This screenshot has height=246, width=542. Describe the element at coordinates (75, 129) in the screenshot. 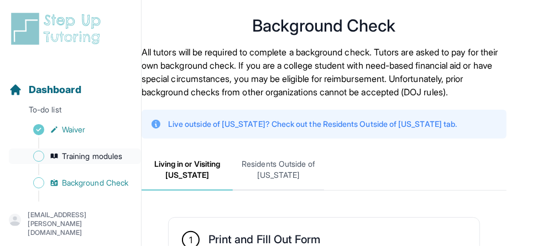

I see `a: Waiver` at that location.